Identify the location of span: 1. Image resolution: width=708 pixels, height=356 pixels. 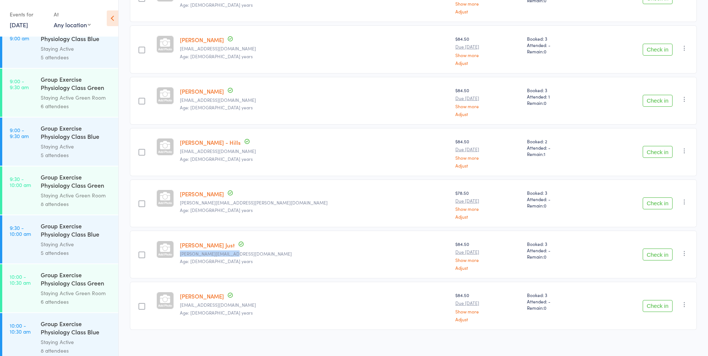
(544, 154).